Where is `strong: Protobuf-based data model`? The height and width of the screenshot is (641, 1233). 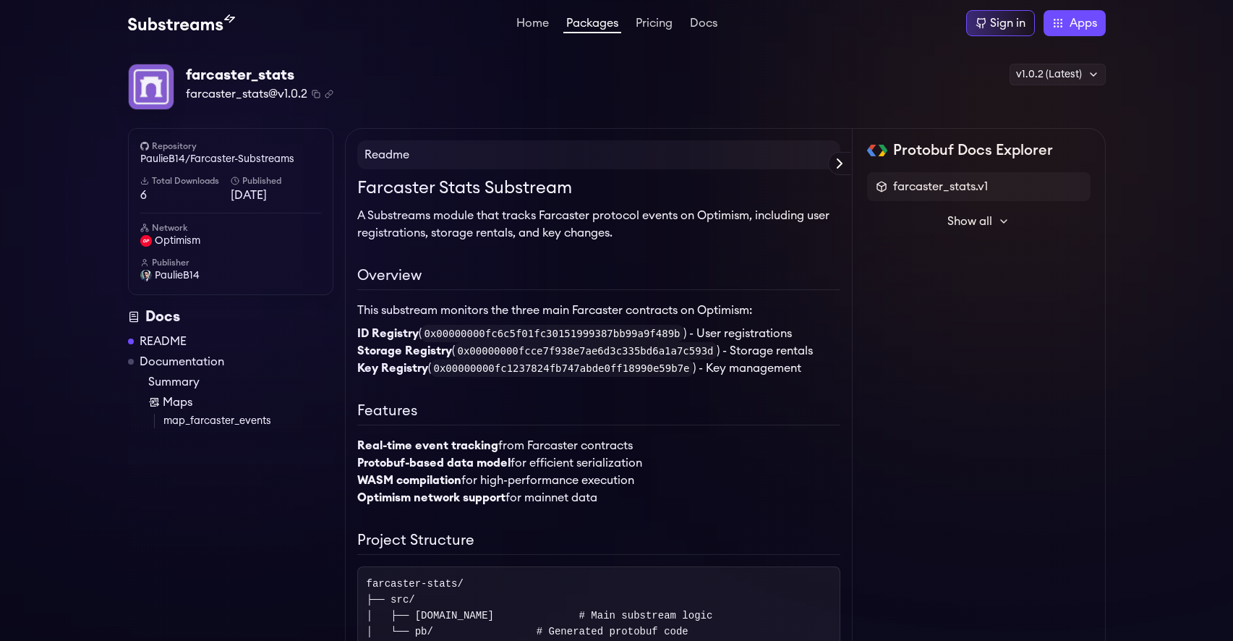
strong: Protobuf-based data model is located at coordinates (434, 463).